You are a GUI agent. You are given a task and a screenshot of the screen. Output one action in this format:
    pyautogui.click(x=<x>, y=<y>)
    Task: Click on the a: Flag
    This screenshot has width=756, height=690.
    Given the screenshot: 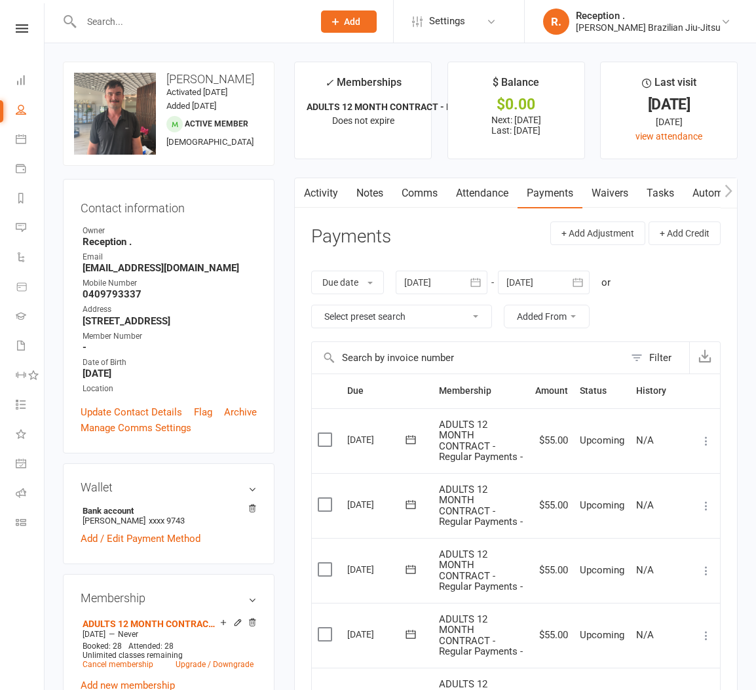 What is the action you would take?
    pyautogui.click(x=203, y=412)
    